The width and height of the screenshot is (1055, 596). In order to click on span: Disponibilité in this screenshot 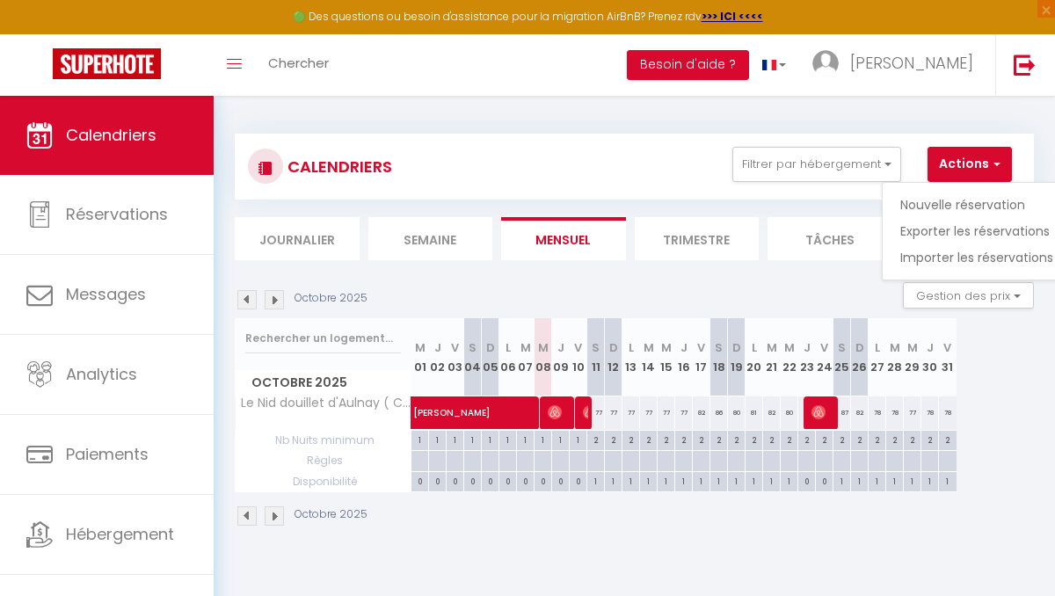, I will do `click(323, 482)`.